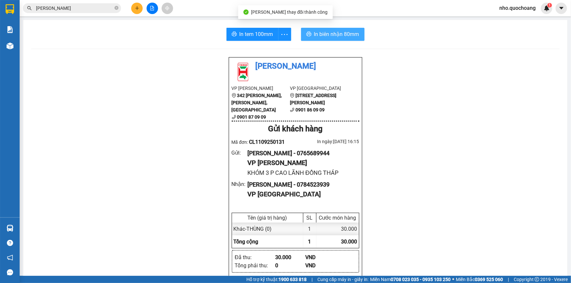 This screenshot has height=283, width=571. Describe the element at coordinates (256, 34) in the screenshot. I see `span: In tem 100mm` at that location.